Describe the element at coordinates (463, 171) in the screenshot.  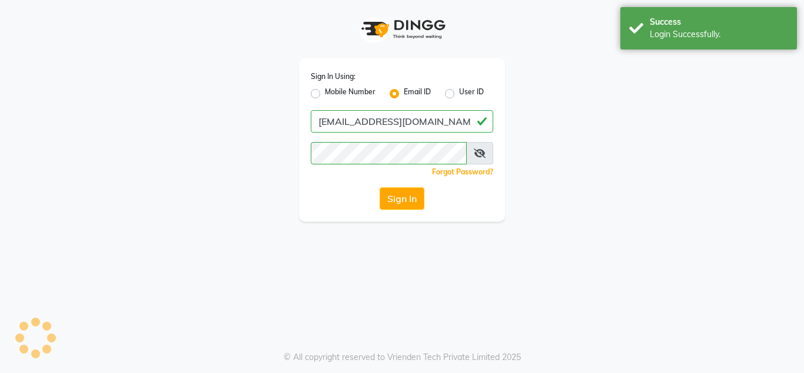
I see `a: Forgot Password?` at that location.